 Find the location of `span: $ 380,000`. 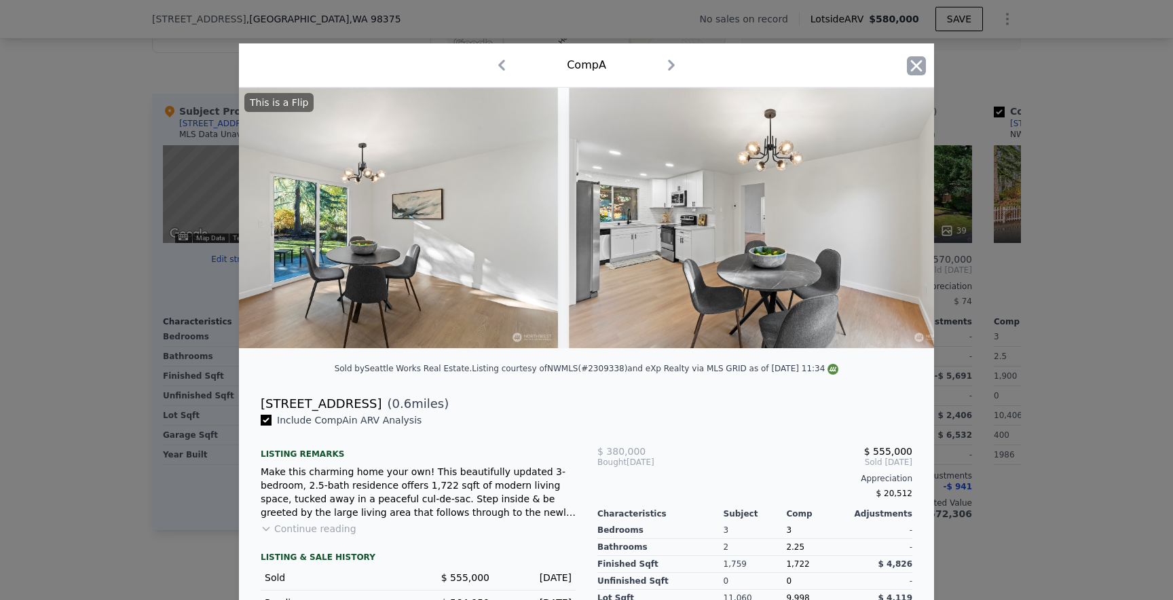

span: $ 380,000 is located at coordinates (621, 451).